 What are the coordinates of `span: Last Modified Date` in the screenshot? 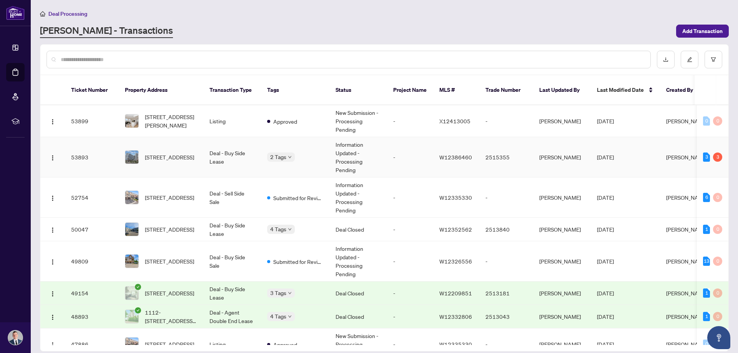 It's located at (620, 90).